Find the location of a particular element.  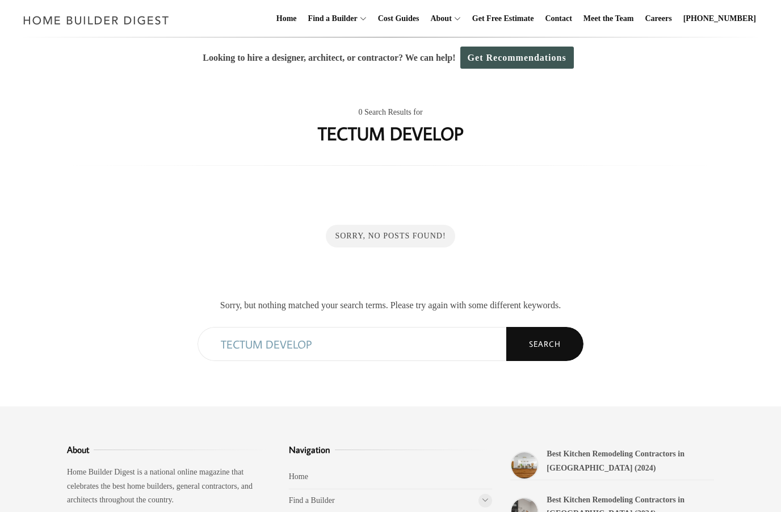

a: About is located at coordinates (438, 19).